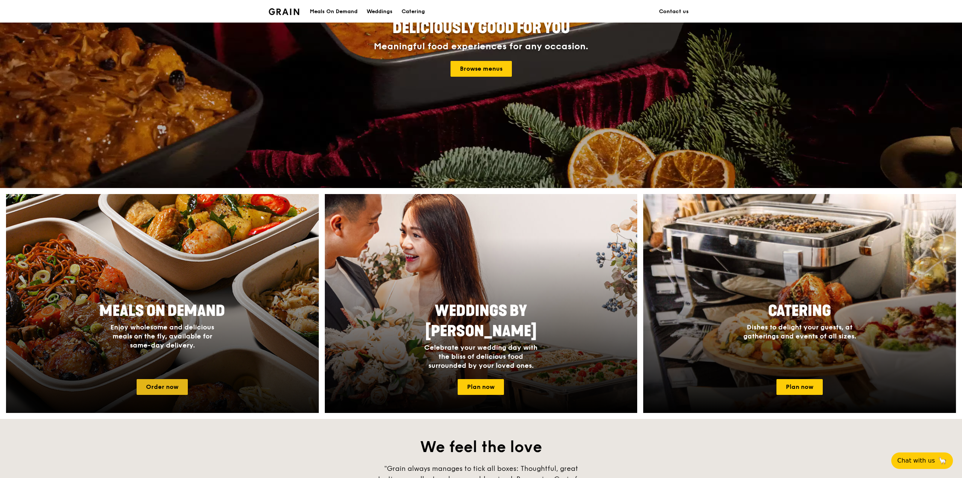  What do you see at coordinates (922, 461) in the screenshot?
I see `button: Chat with us🦙` at bounding box center [922, 461].